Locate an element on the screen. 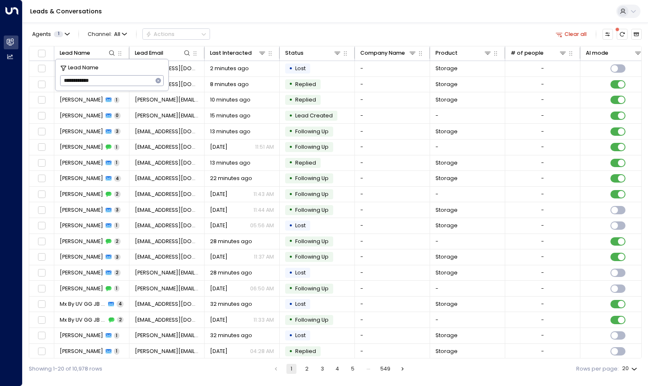  span: bjv@hib.com is located at coordinates (167, 320).